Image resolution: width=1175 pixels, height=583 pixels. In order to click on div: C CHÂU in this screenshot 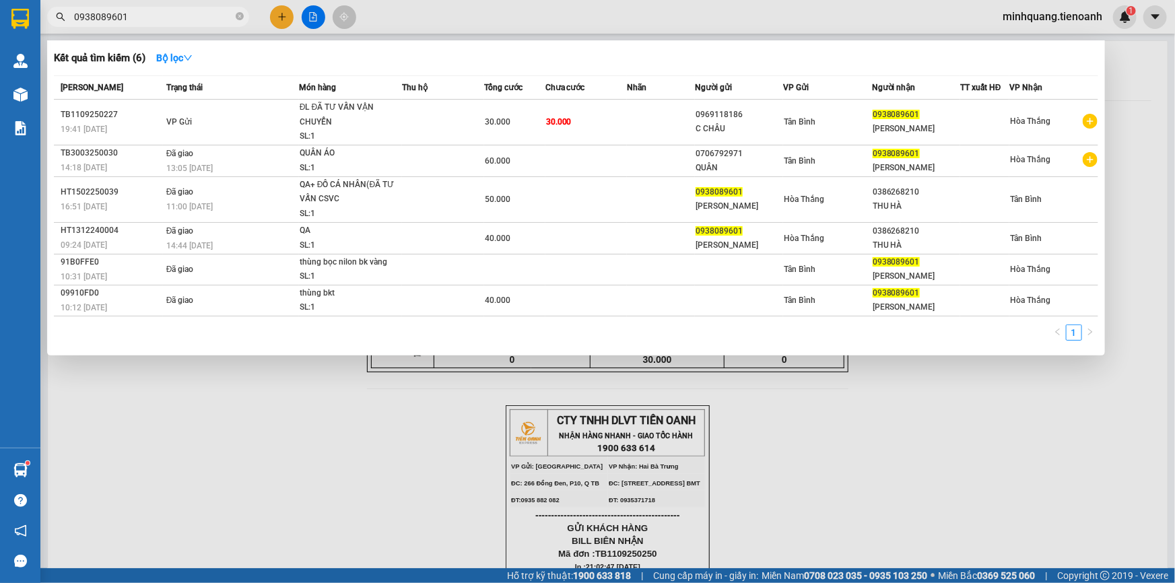, I will do `click(738, 129)`.